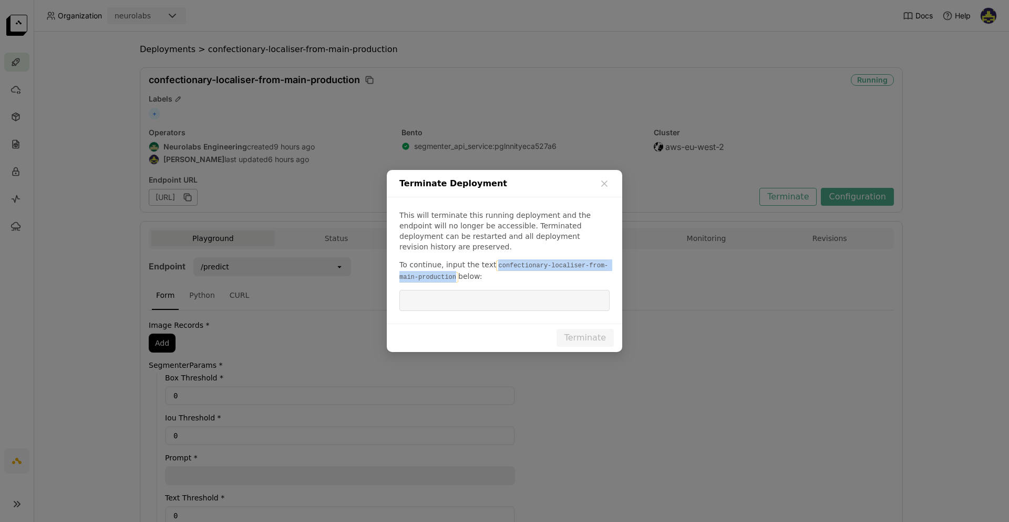 The width and height of the screenshot is (1009, 522). Describe the element at coordinates (470, 276) in the screenshot. I see `span: below:` at that location.